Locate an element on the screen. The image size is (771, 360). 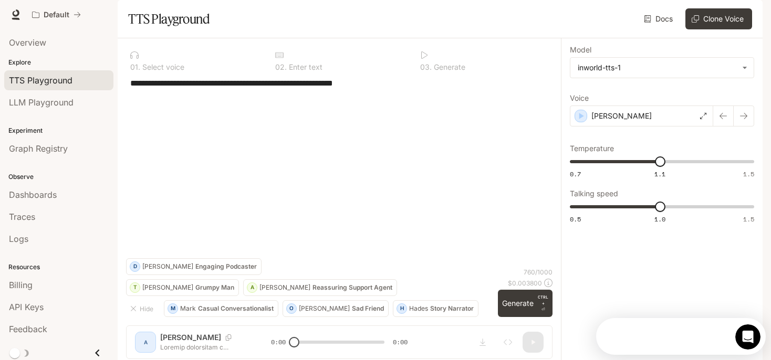
div: T is located at coordinates (135, 288).